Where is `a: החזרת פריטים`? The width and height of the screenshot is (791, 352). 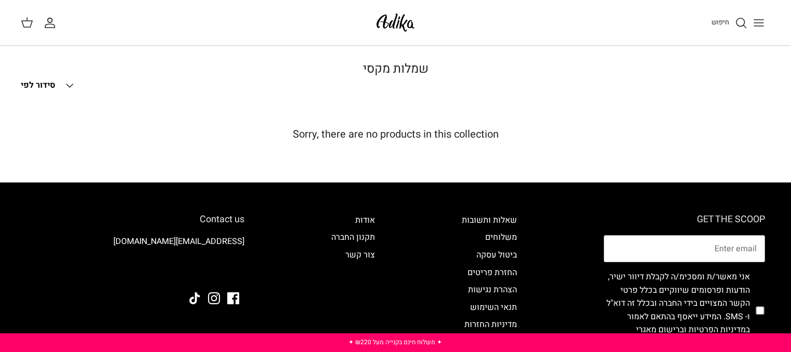
a: החזרת פריטים is located at coordinates (492, 273).